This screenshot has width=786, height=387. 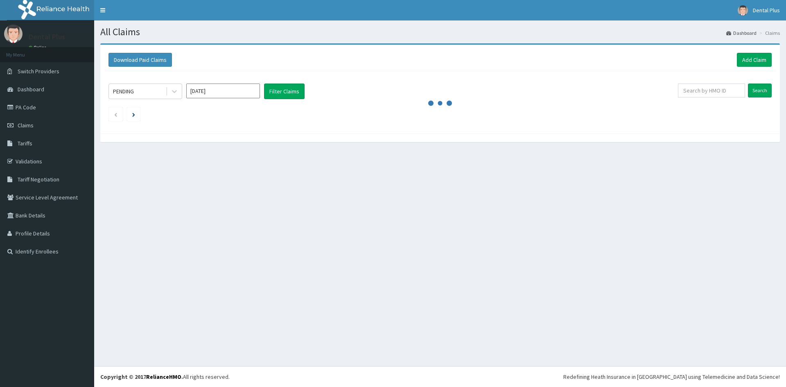 What do you see at coordinates (39, 179) in the screenshot?
I see `span: Tariff Negotiation` at bounding box center [39, 179].